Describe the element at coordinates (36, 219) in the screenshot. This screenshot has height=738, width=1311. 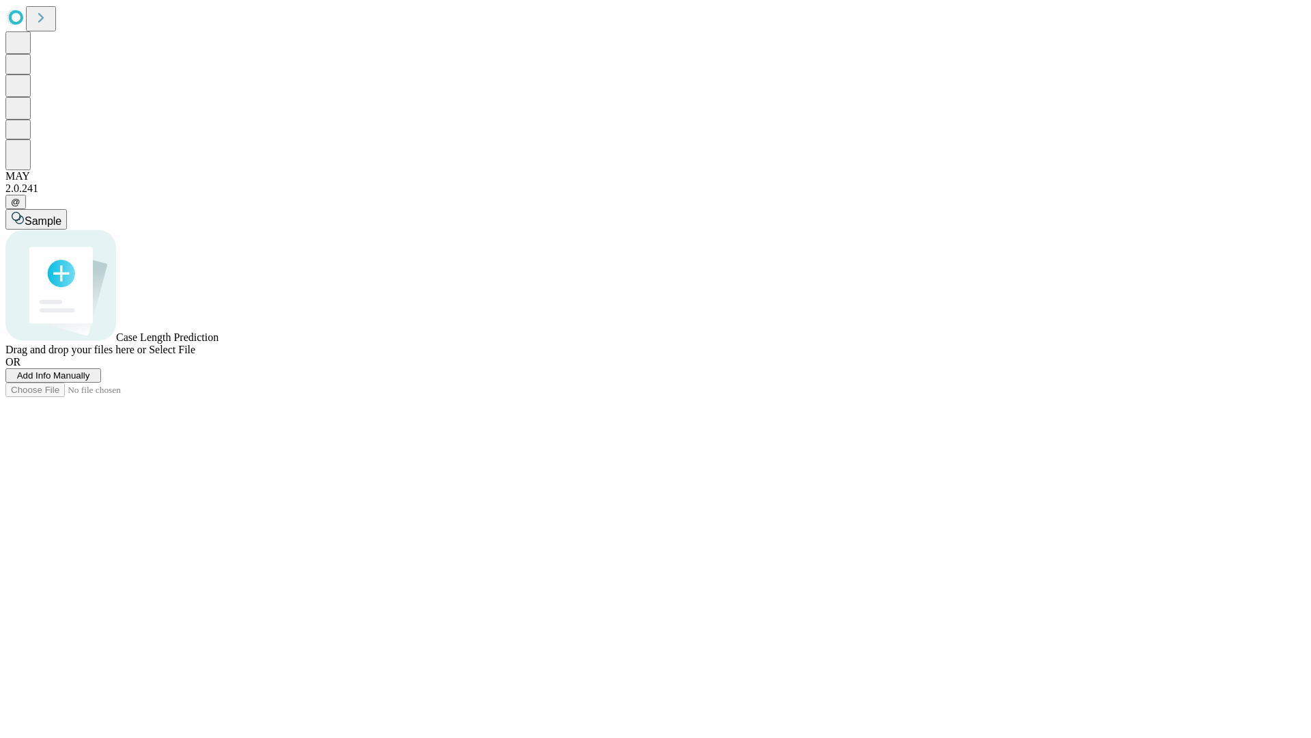
I see `button: Sample` at that location.